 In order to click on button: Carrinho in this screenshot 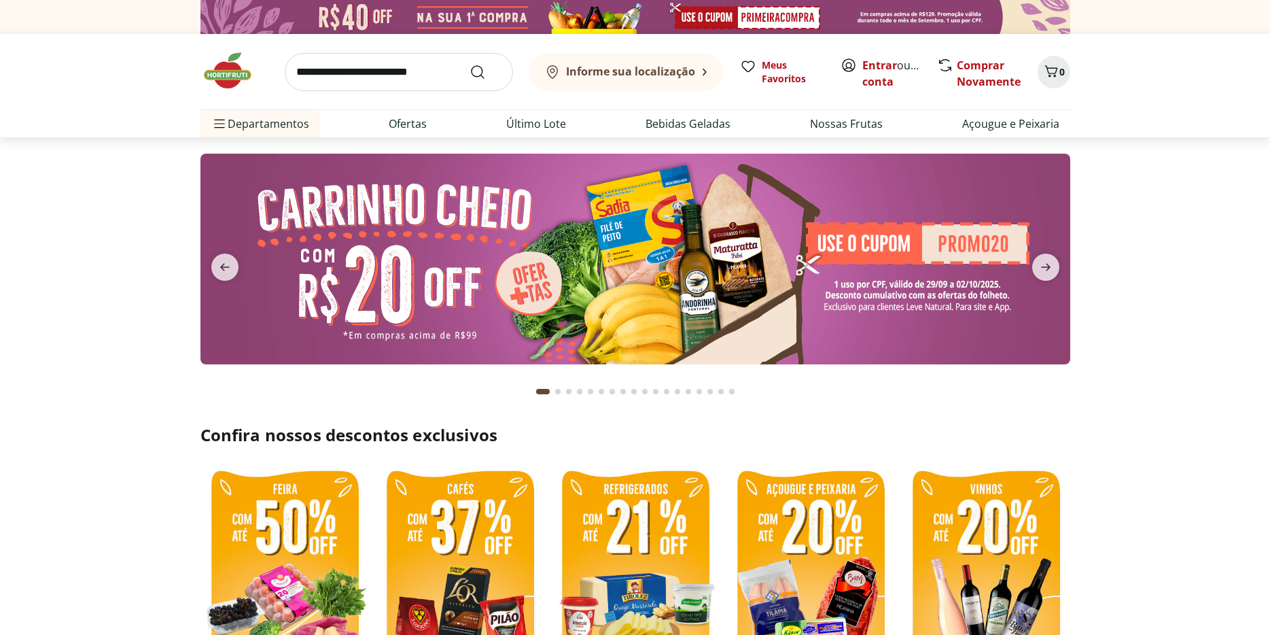, I will do `click(1054, 72)`.